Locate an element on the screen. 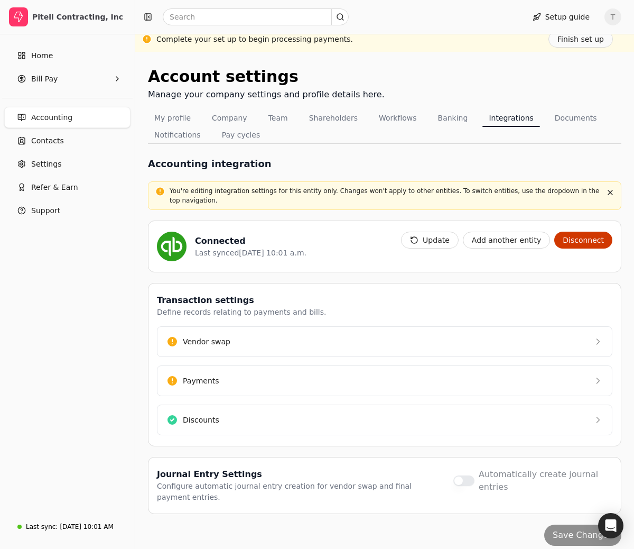 Image resolution: width=634 pixels, height=549 pixels. div: Open Intercom Messenger is located at coordinates (611, 525).